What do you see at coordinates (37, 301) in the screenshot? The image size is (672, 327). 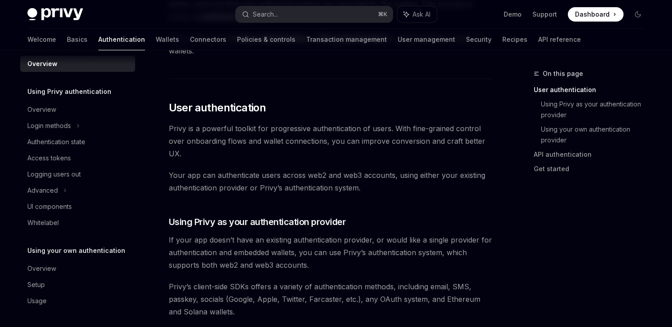 I see `div: Usage` at bounding box center [37, 301].